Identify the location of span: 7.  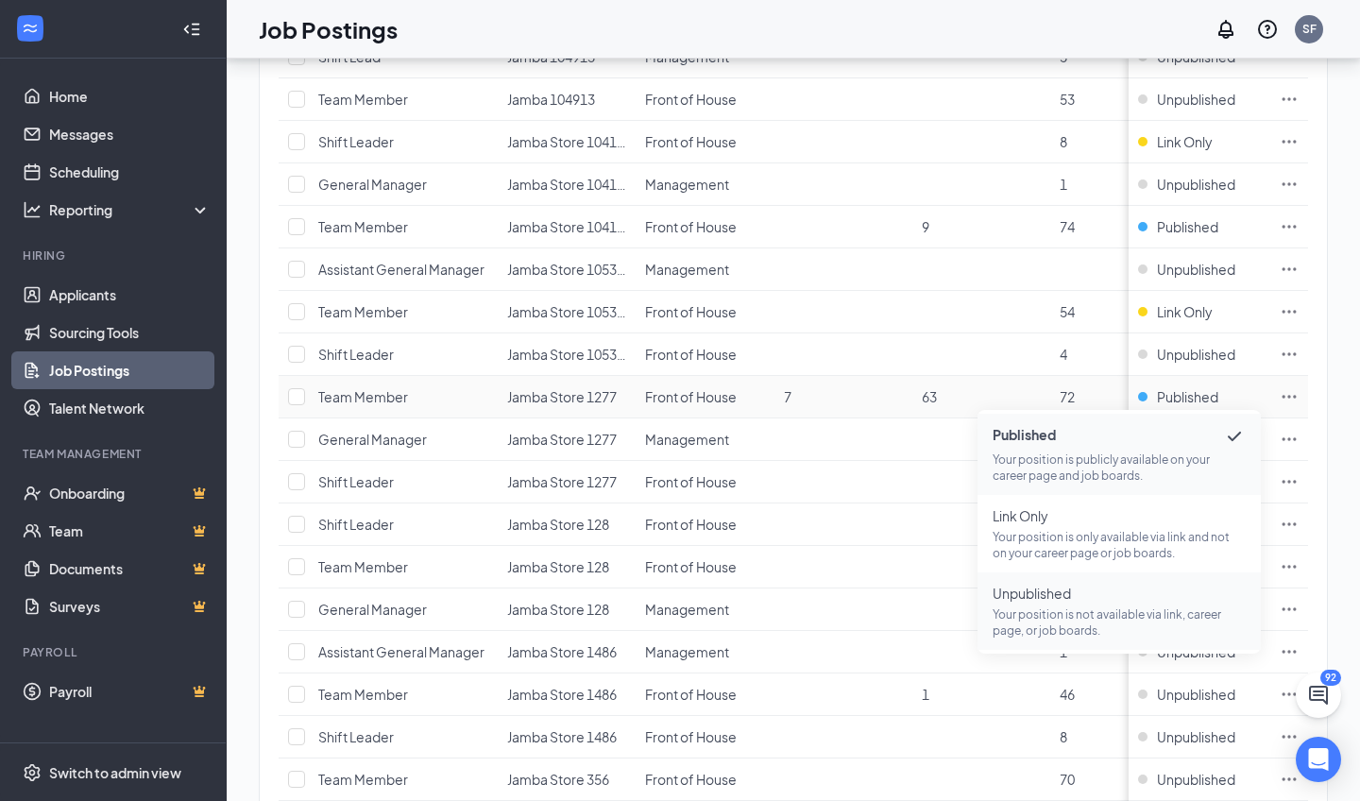
(788, 397).